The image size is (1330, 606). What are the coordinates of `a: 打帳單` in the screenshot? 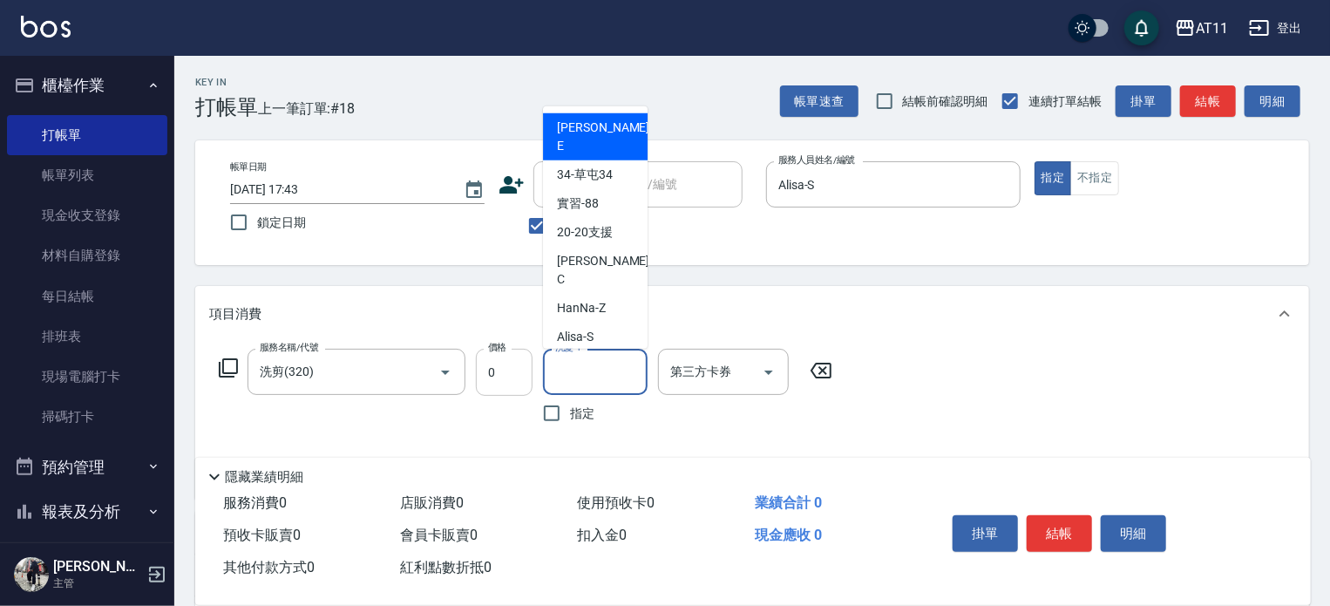 It's located at (87, 135).